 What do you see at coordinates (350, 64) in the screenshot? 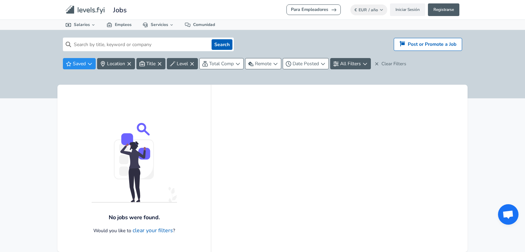
I see `span: All Filters` at bounding box center [350, 64].